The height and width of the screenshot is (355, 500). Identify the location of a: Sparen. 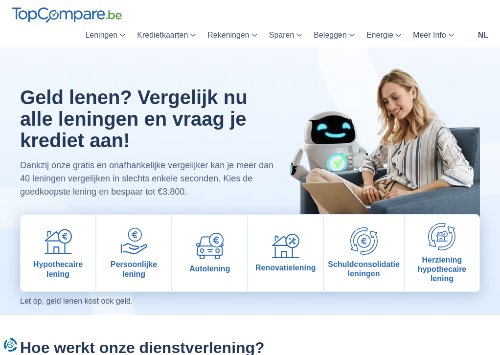
(286, 35).